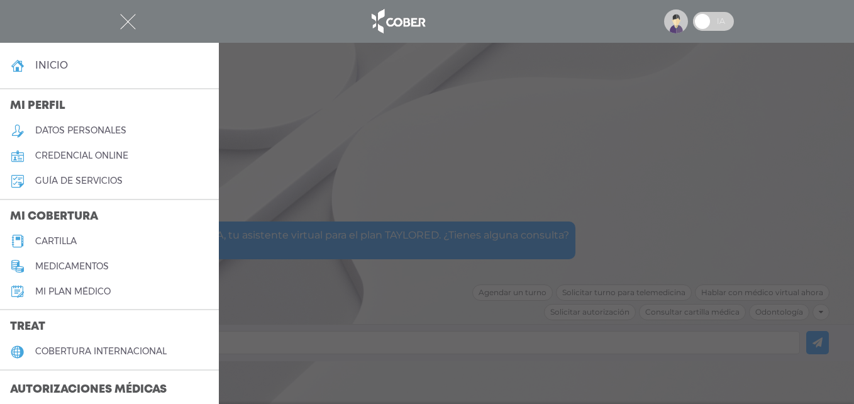 The image size is (854, 404). Describe the element at coordinates (72, 266) in the screenshot. I see `h5: medicamentos` at that location.